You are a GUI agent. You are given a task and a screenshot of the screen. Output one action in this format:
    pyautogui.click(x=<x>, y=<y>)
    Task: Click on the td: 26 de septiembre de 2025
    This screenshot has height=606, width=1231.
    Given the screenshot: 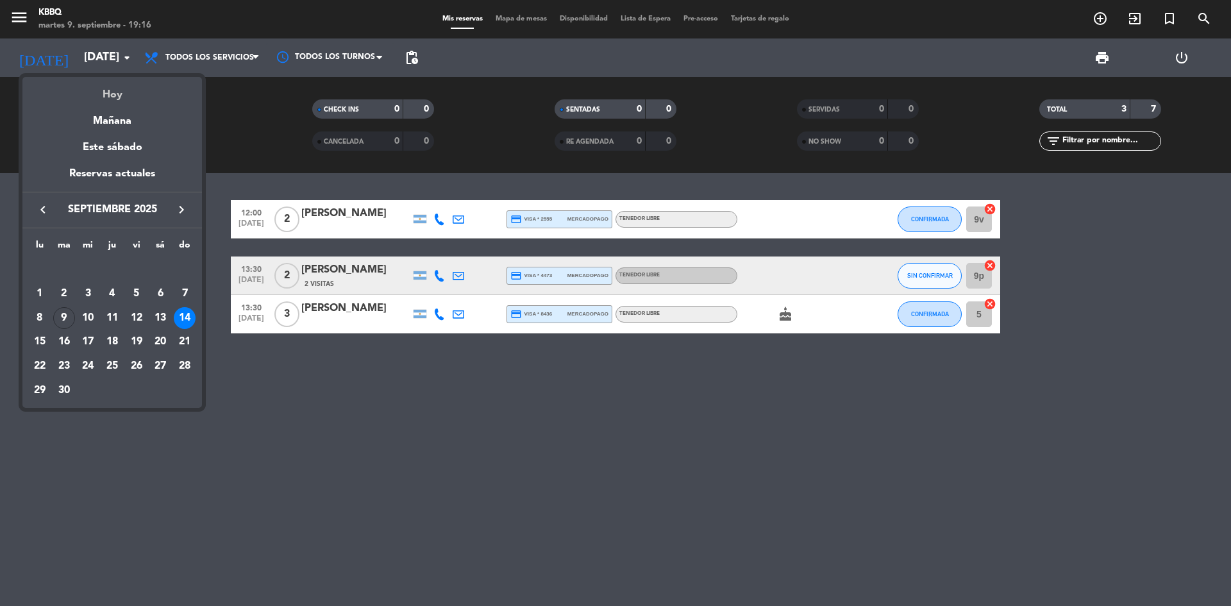 What is the action you would take?
    pyautogui.click(x=137, y=366)
    